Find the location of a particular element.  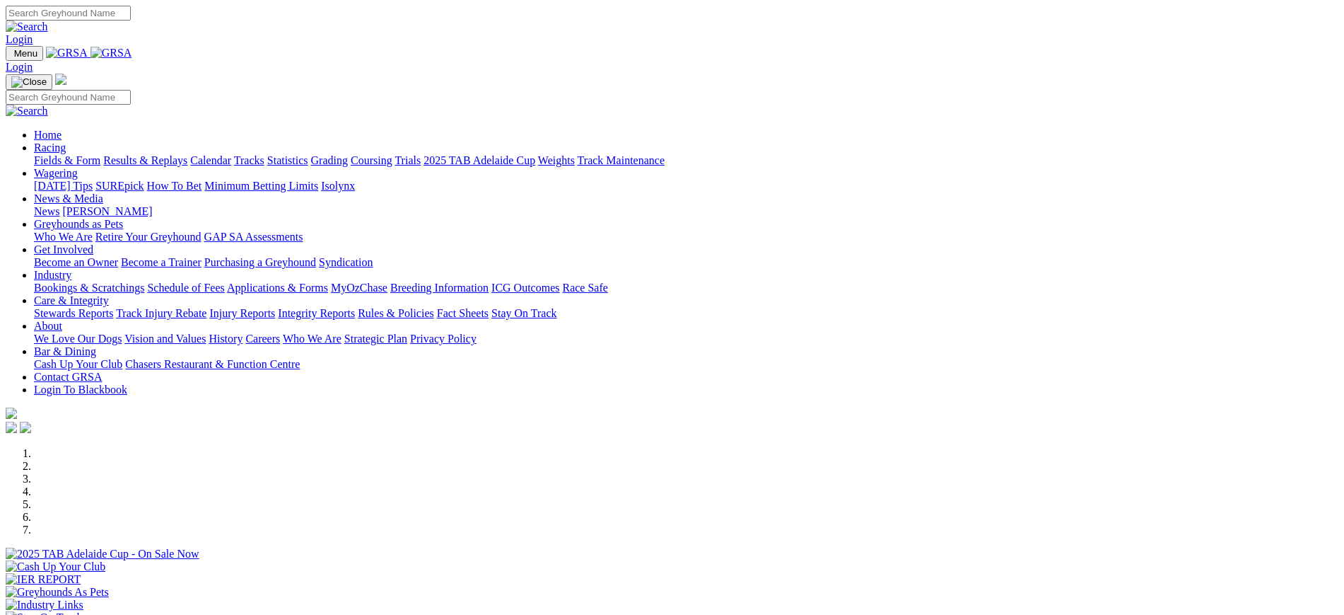

img: facebook.svg is located at coordinates (11, 427).